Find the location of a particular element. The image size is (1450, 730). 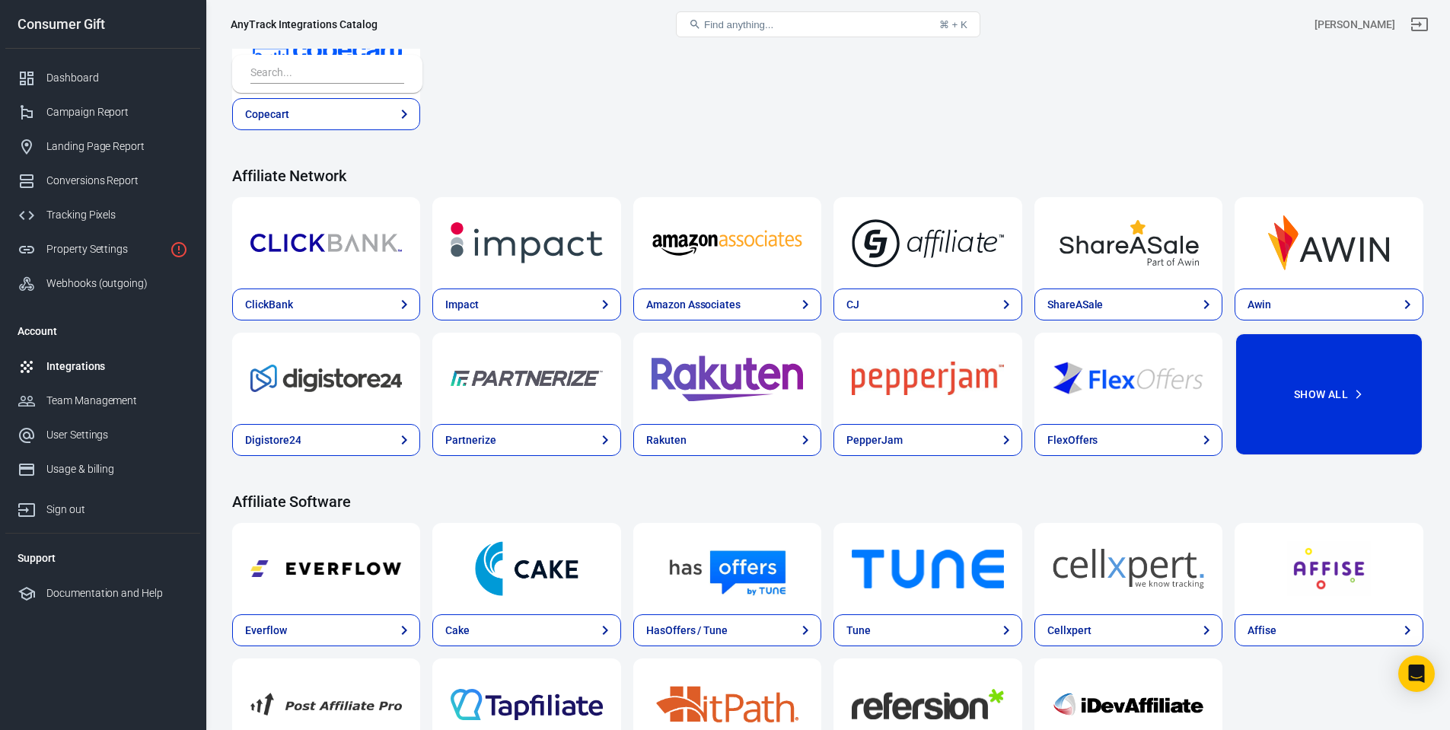

div: Tune is located at coordinates (859, 630).